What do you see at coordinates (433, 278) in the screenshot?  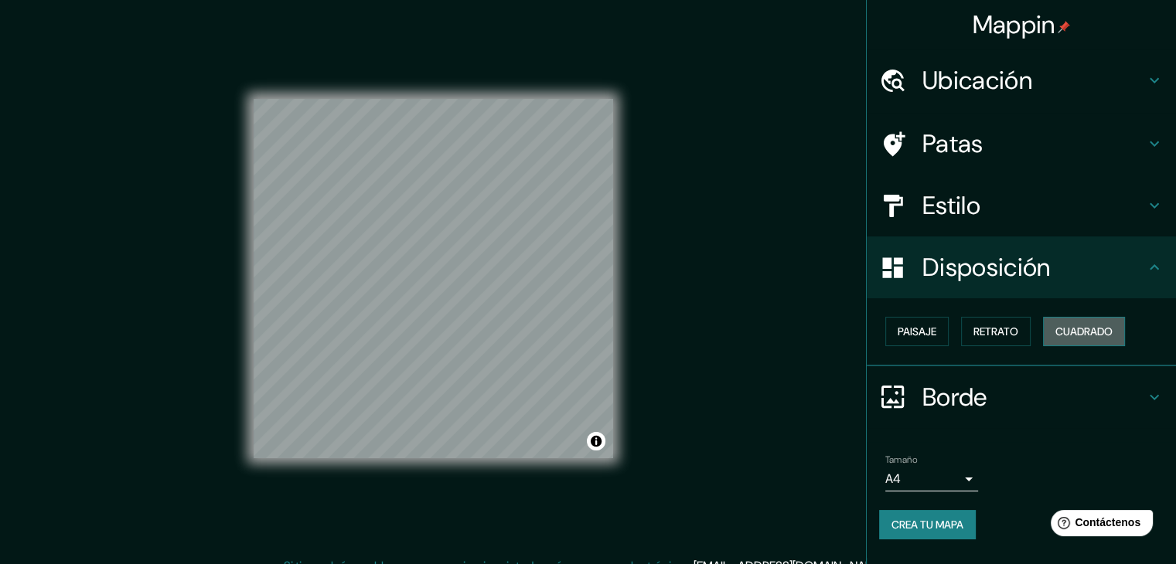 I see `canvas: Mapa` at bounding box center [433, 278].